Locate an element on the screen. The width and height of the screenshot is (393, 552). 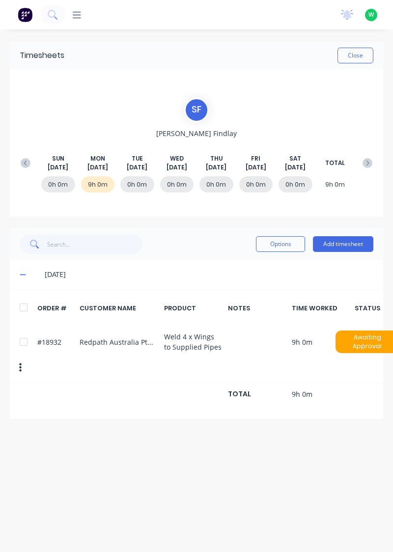
input: Search... is located at coordinates (95, 244).